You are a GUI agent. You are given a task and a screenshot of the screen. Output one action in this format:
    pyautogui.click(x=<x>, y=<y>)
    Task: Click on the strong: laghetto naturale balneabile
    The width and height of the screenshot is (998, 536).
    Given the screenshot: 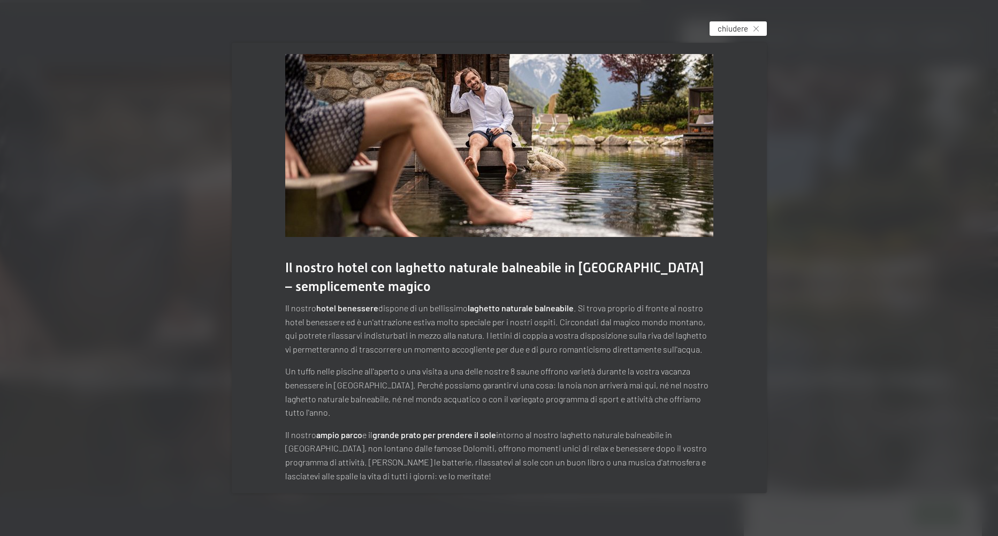 What is the action you would take?
    pyautogui.click(x=521, y=308)
    